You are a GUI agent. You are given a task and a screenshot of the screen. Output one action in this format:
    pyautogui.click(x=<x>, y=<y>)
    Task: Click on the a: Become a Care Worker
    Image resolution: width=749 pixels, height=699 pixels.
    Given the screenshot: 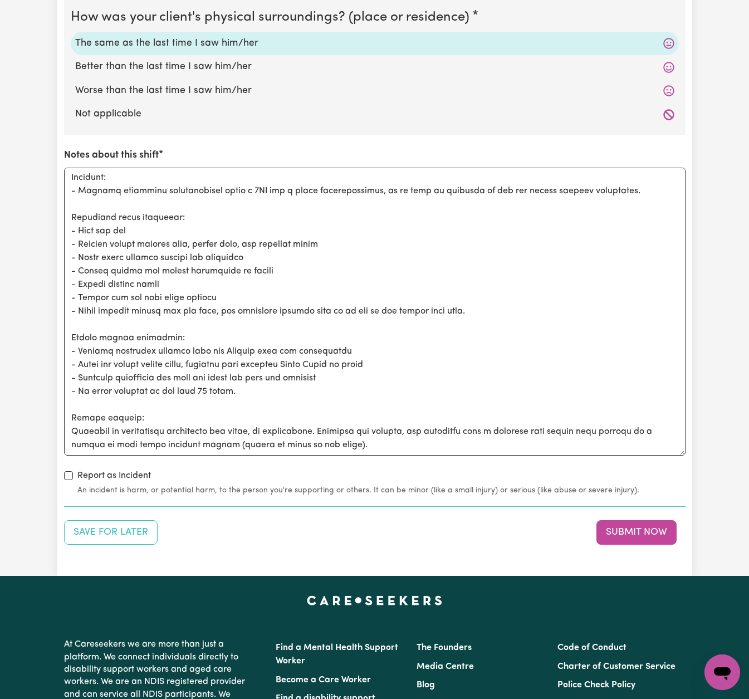 What is the action you would take?
    pyautogui.click(x=323, y=680)
    